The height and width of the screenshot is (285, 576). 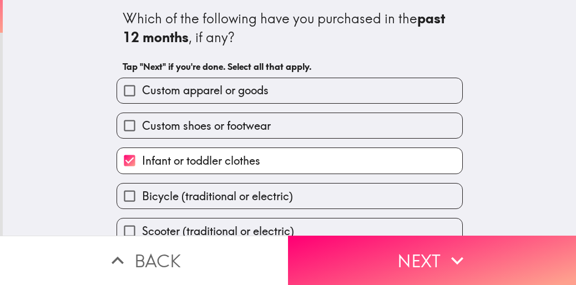 I want to click on span: Custom apparel or goods, so click(x=205, y=90).